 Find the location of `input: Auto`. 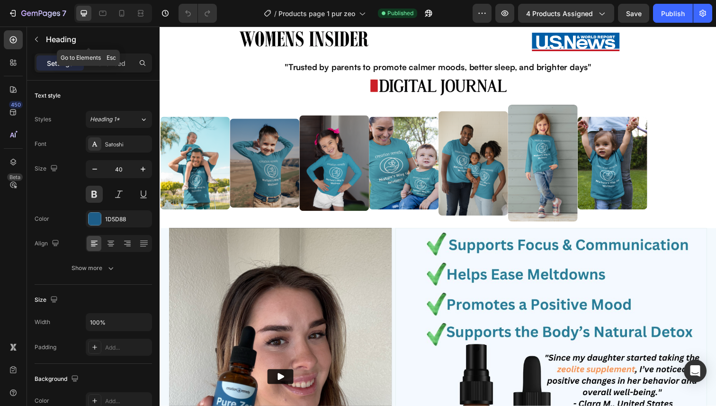

input: Auto is located at coordinates (119, 322).